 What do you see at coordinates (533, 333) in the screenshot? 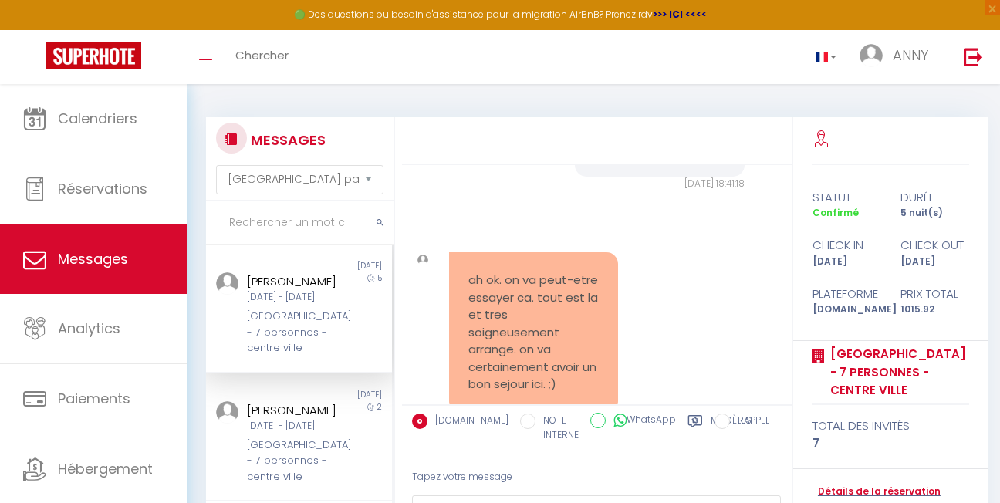
I see `pre: ah ok. on va peut-etre essayer ca. tout est la et tres soigneusement arrange. on va certainement ...` at bounding box center [533, 333].